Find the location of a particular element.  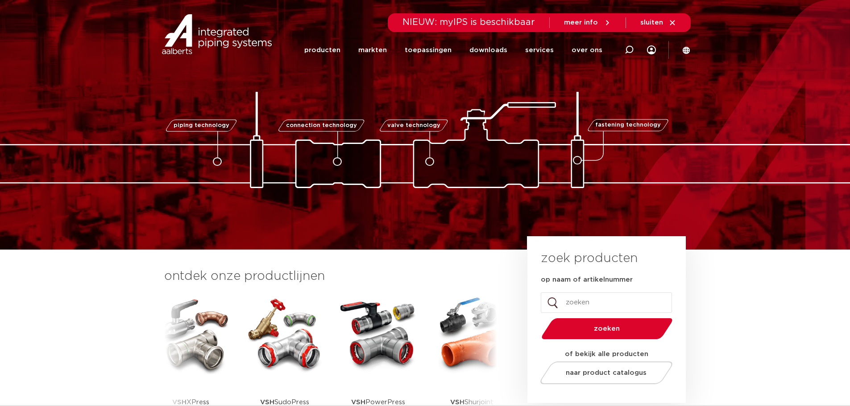

label: op naam of artikelnummer is located at coordinates (587, 280).